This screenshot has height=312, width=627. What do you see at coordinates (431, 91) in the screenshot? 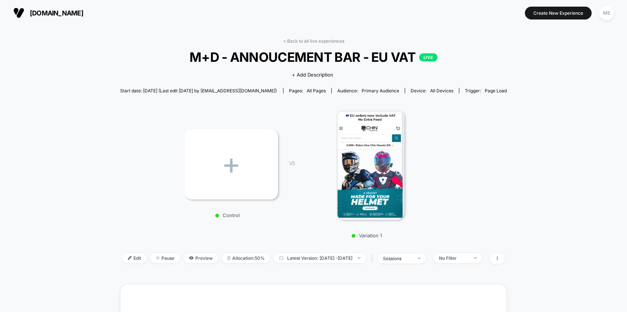
I see `span: Device:` at bounding box center [431, 91].